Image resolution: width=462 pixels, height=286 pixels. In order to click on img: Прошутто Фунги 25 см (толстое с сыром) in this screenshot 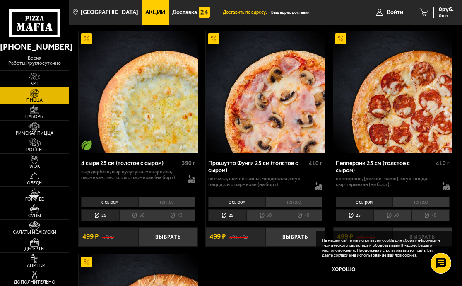, I will do `click(265, 92)`.